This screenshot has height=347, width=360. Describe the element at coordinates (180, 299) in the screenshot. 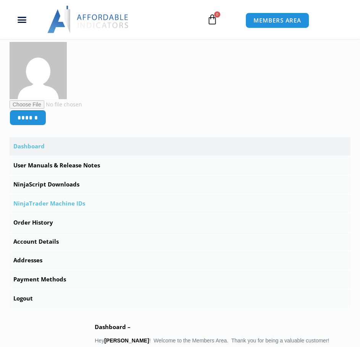

I see `a: Logout` at that location.